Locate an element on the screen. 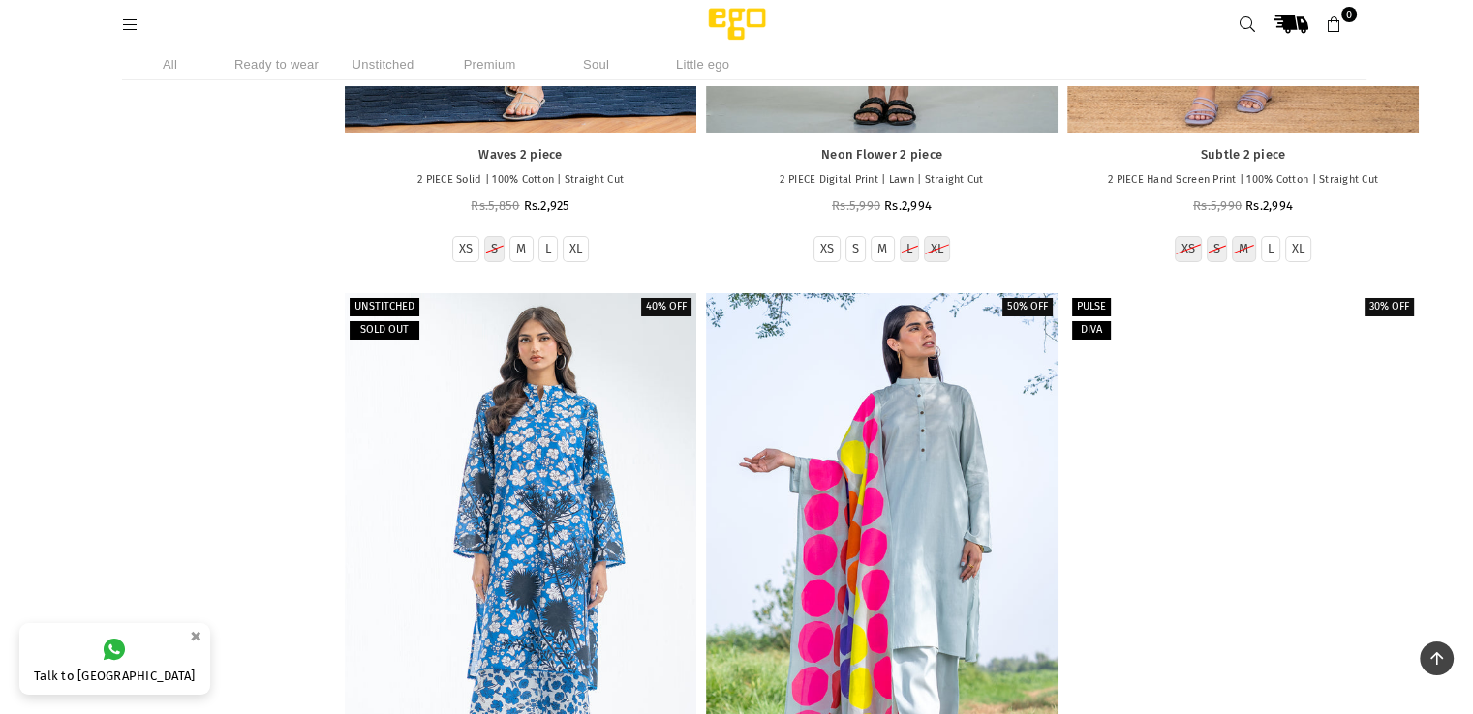  li: Premium is located at coordinates (490, 64).